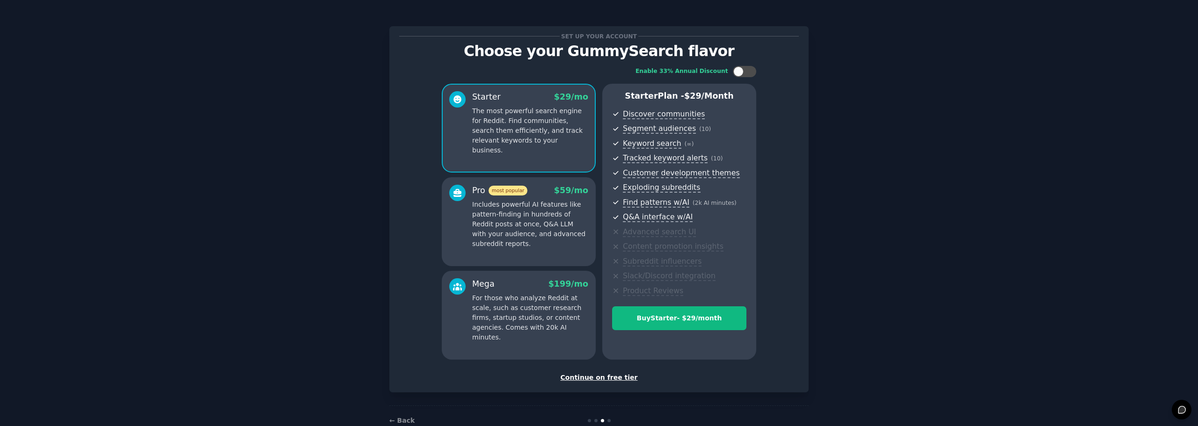 The image size is (1198, 426). What do you see at coordinates (571, 190) in the screenshot?
I see `span: $ 59 /mo` at bounding box center [571, 190].